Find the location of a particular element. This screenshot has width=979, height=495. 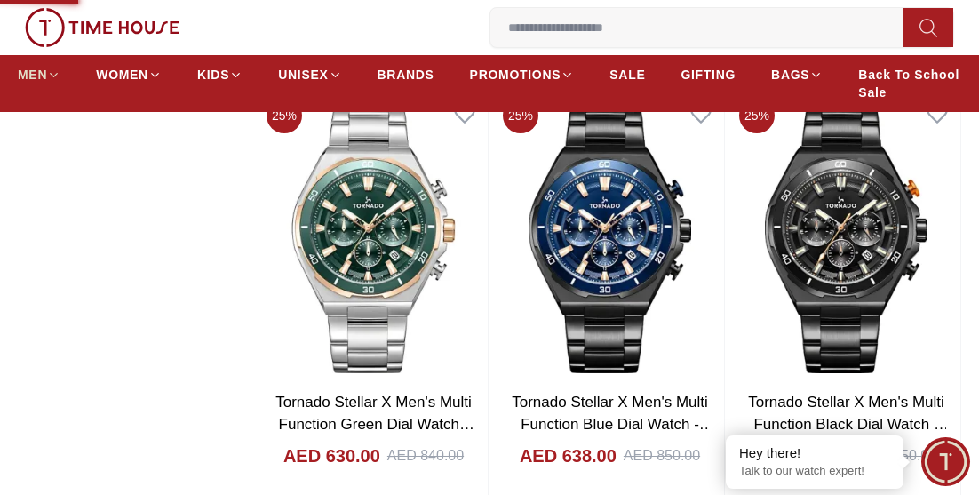

h4: AED 638.00 is located at coordinates (568, 456).